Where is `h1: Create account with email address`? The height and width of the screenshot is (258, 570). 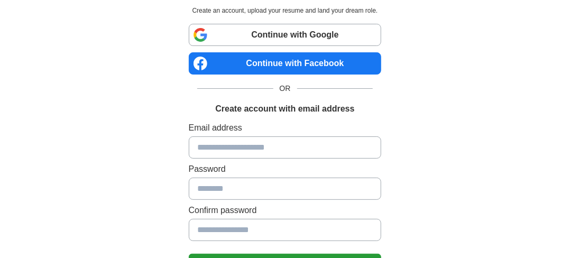
h1: Create account with email address is located at coordinates (285, 109).